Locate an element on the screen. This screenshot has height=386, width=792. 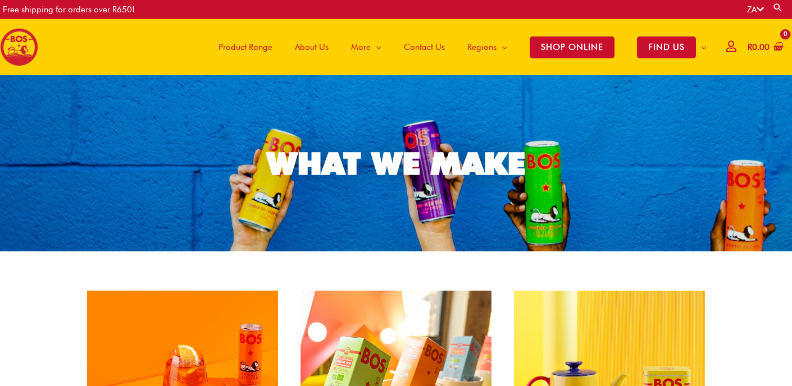
div: WHAT WE MAKE is located at coordinates (396, 163).